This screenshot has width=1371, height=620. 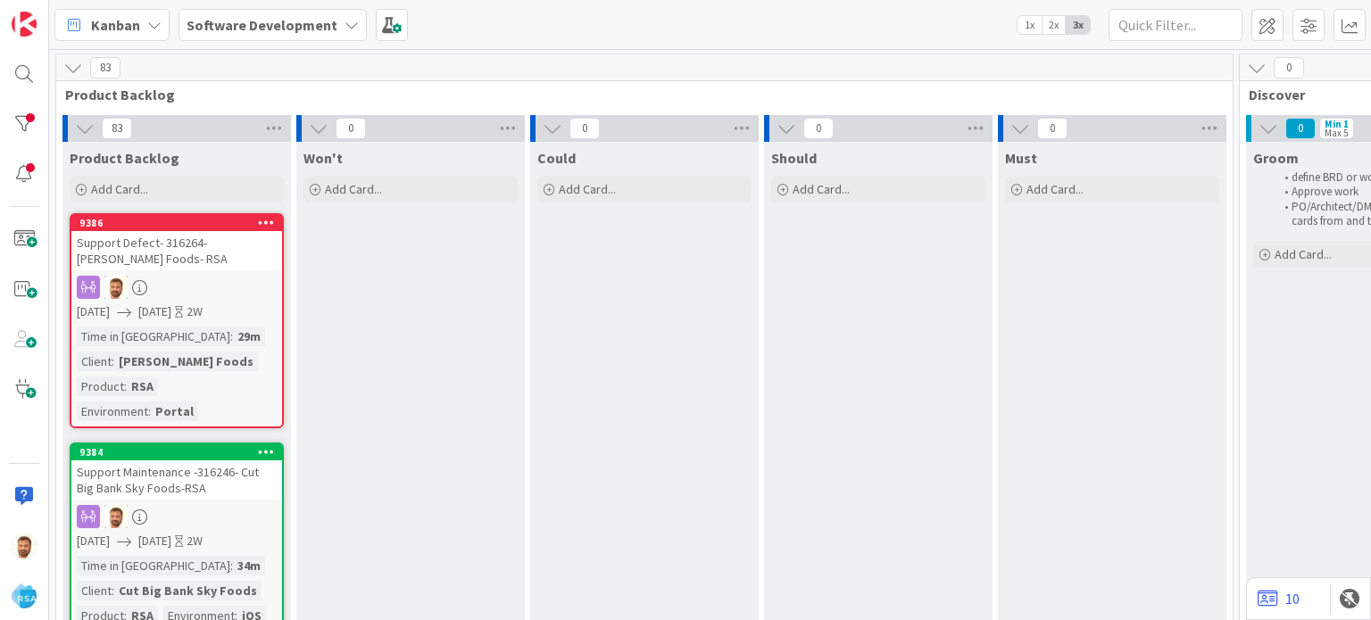 What do you see at coordinates (1276, 158) in the screenshot?
I see `span: Groom` at bounding box center [1276, 158].